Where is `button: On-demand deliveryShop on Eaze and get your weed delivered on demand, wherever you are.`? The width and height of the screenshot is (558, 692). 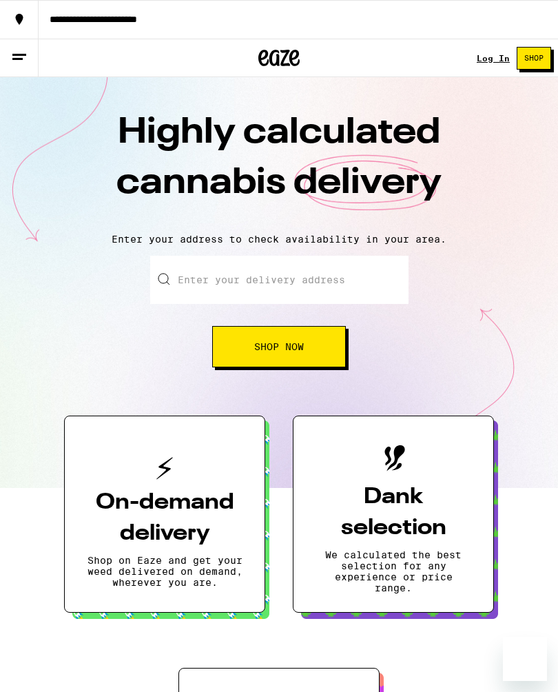 button: On-demand deliveryShop on Eaze and get your weed delivered on demand, wherever you are. is located at coordinates (165, 514).